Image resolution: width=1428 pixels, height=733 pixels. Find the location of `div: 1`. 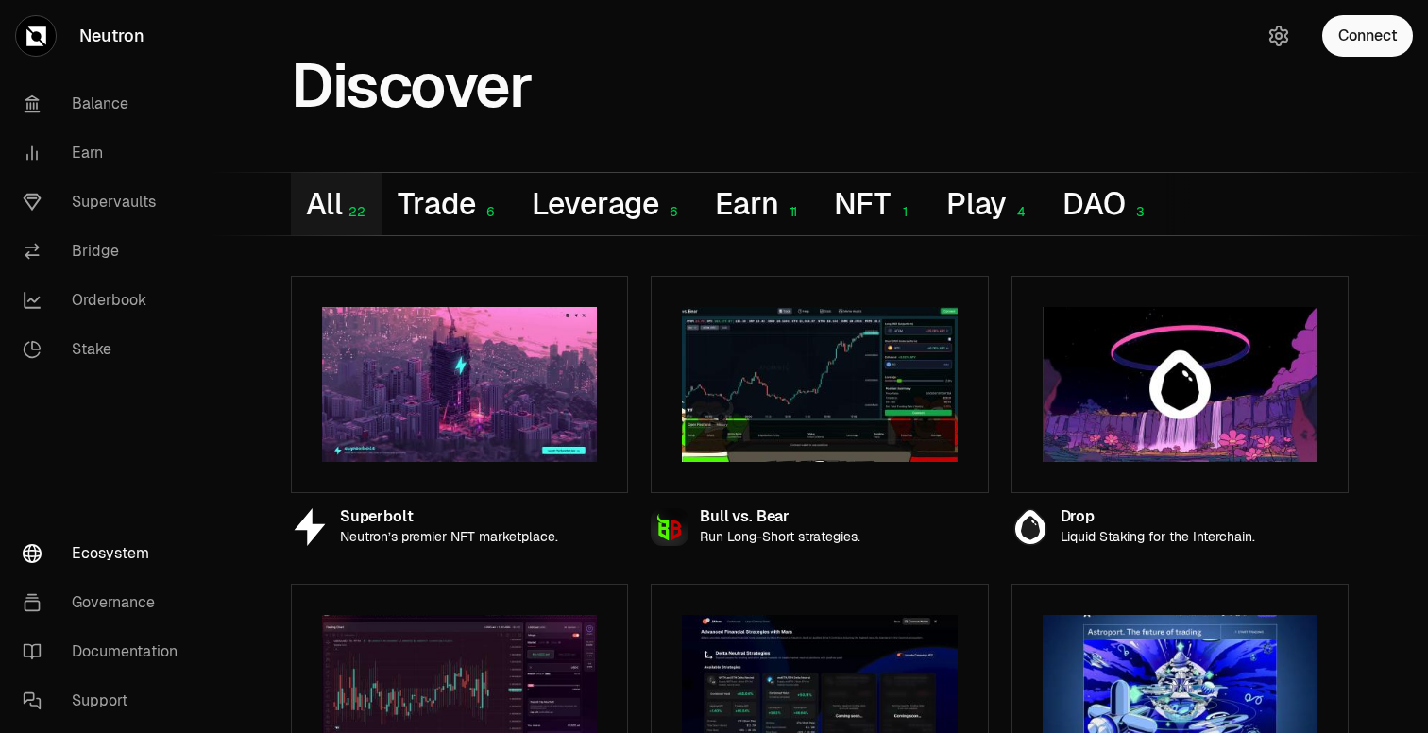

div: 1 is located at coordinates (903, 211).